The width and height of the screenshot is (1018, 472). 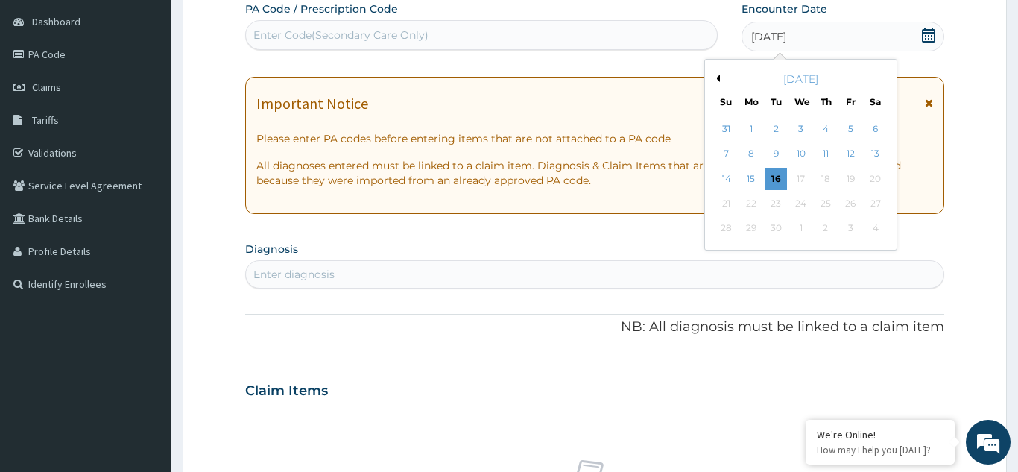 What do you see at coordinates (776, 229) in the screenshot?
I see `div: Not available Tuesday, September 30th, 2025` at bounding box center [776, 229].